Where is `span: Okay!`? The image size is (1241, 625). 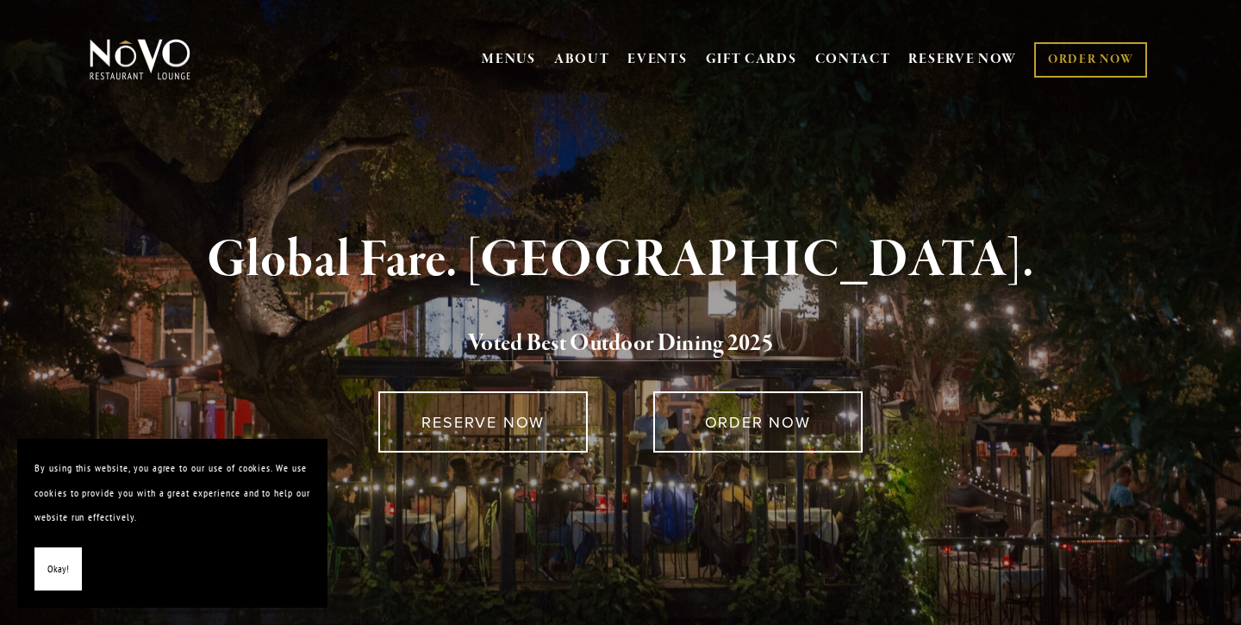
span: Okay! is located at coordinates (58, 569).